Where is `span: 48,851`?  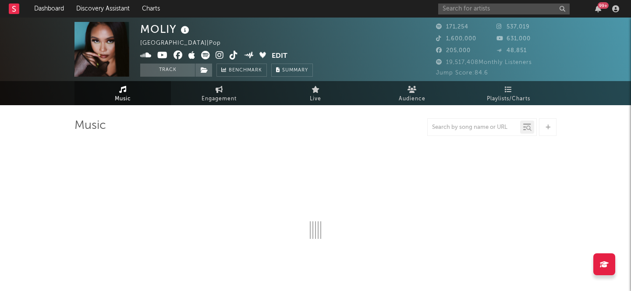 span: 48,851 is located at coordinates (512, 50).